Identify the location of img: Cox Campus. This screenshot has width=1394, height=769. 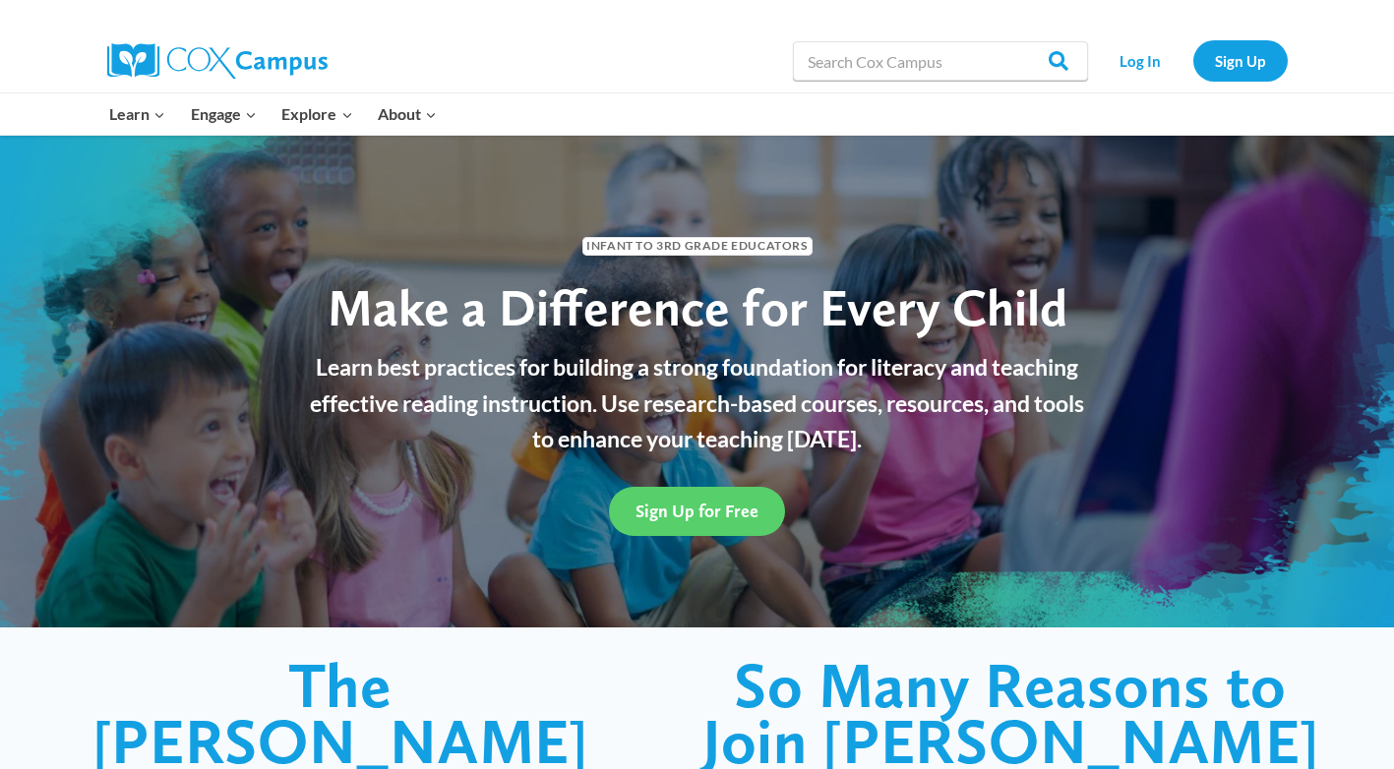
(217, 61).